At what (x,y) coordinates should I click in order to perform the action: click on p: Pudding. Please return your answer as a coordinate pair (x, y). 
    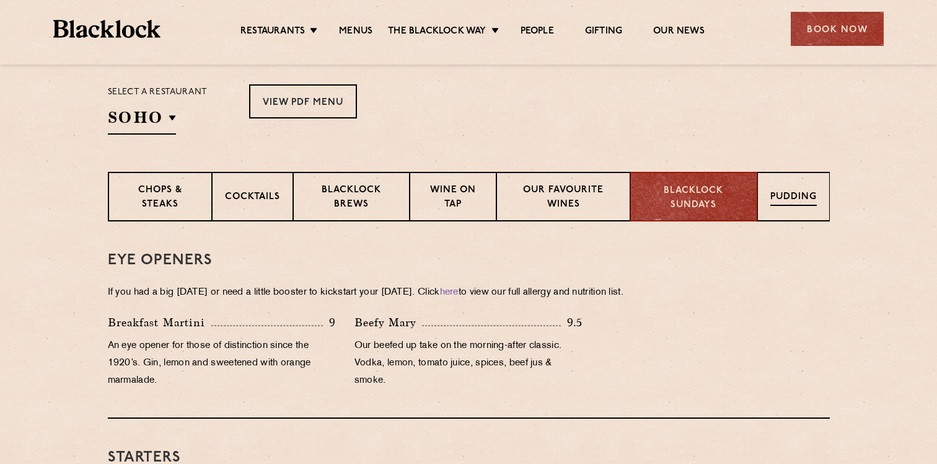
    Looking at the image, I should click on (793, 198).